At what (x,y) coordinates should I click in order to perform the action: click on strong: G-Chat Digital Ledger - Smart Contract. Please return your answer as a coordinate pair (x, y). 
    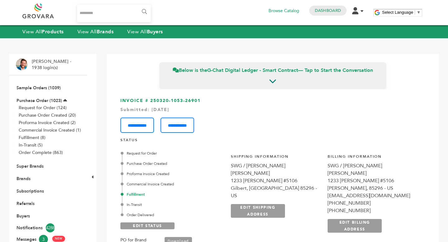
    Looking at the image, I should click on (253, 70).